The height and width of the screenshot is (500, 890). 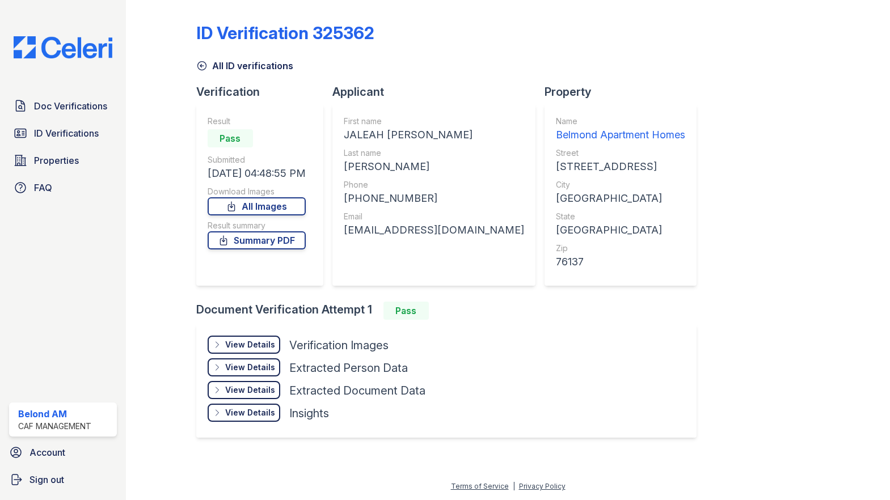 I want to click on div: Verification Images, so click(x=339, y=345).